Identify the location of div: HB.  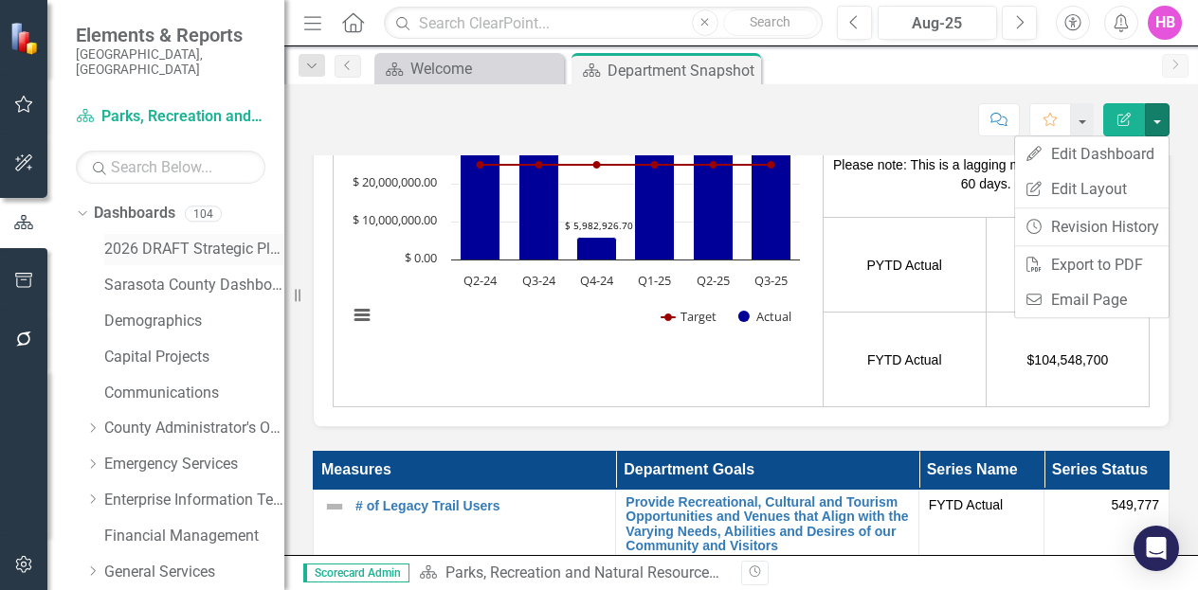
(1165, 23).